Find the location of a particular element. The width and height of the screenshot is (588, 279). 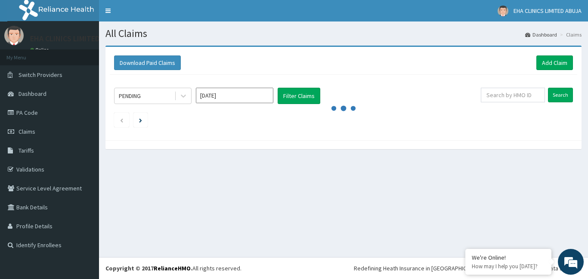

span: Dashboard is located at coordinates (32, 94).